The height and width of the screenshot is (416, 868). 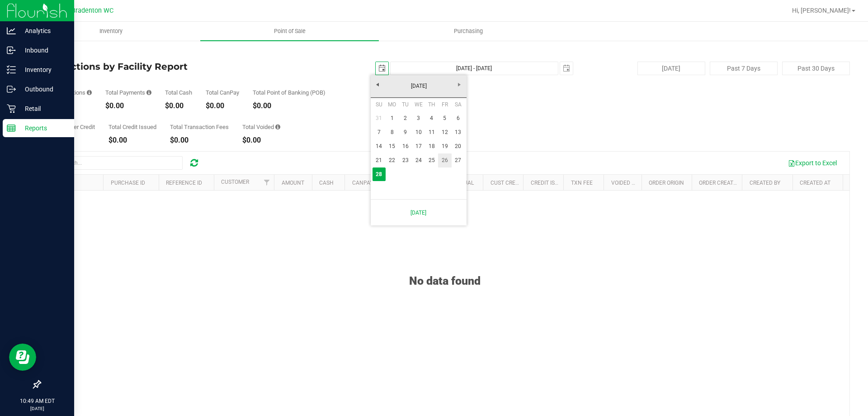 What do you see at coordinates (92, 10) in the screenshot?
I see `span: Bradenton WC` at bounding box center [92, 10].